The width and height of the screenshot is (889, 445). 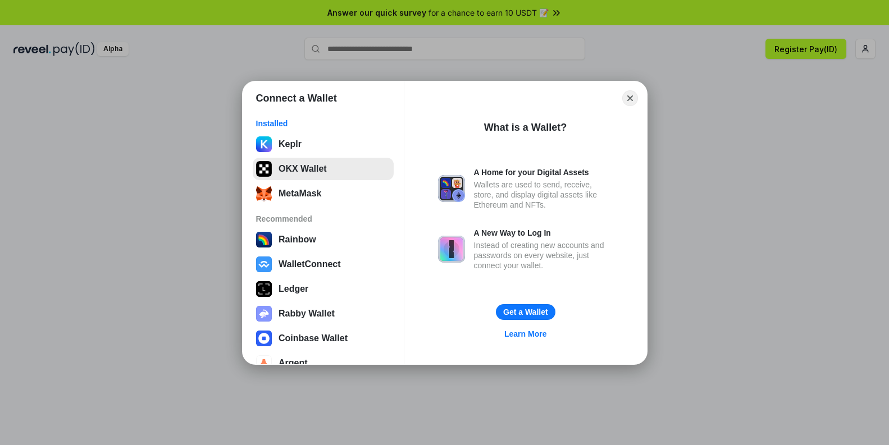 What do you see at coordinates (303, 169) in the screenshot?
I see `div: OKX Wallet` at bounding box center [303, 169].